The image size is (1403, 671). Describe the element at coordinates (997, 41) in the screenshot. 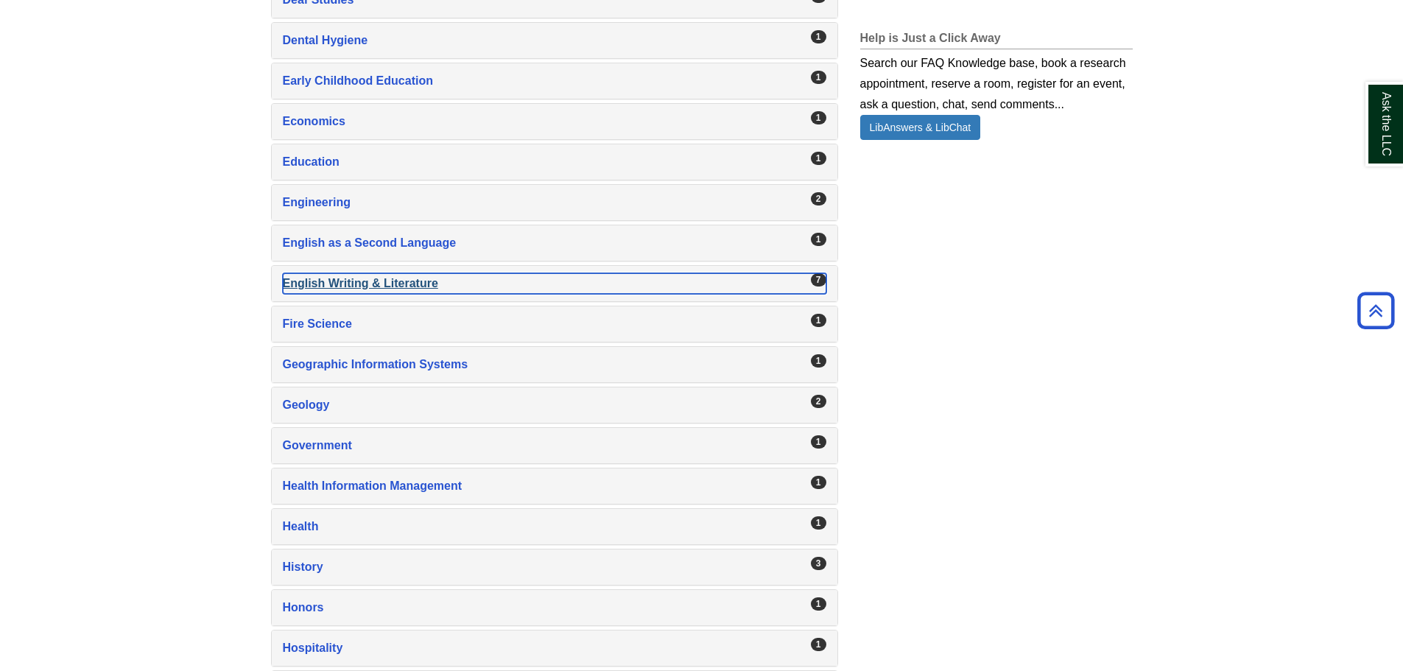

I see `h2: Help is Just a Click Away` at that location.